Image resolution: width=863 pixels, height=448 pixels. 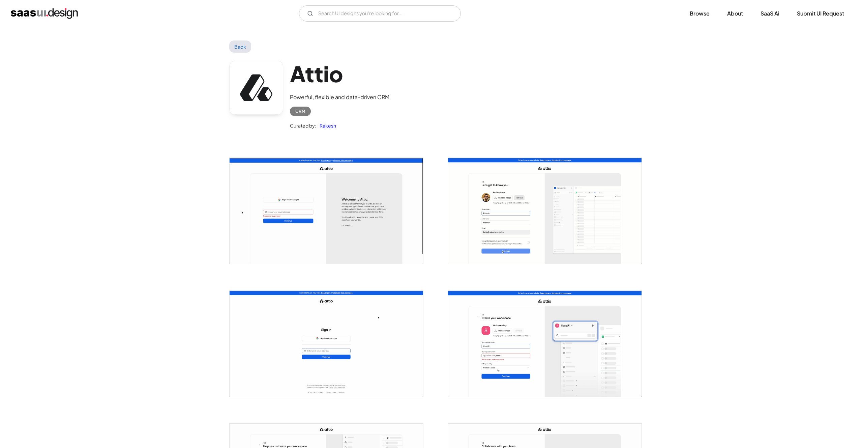 What do you see at coordinates (340, 74) in the screenshot?
I see `h1: Attio` at bounding box center [340, 74].